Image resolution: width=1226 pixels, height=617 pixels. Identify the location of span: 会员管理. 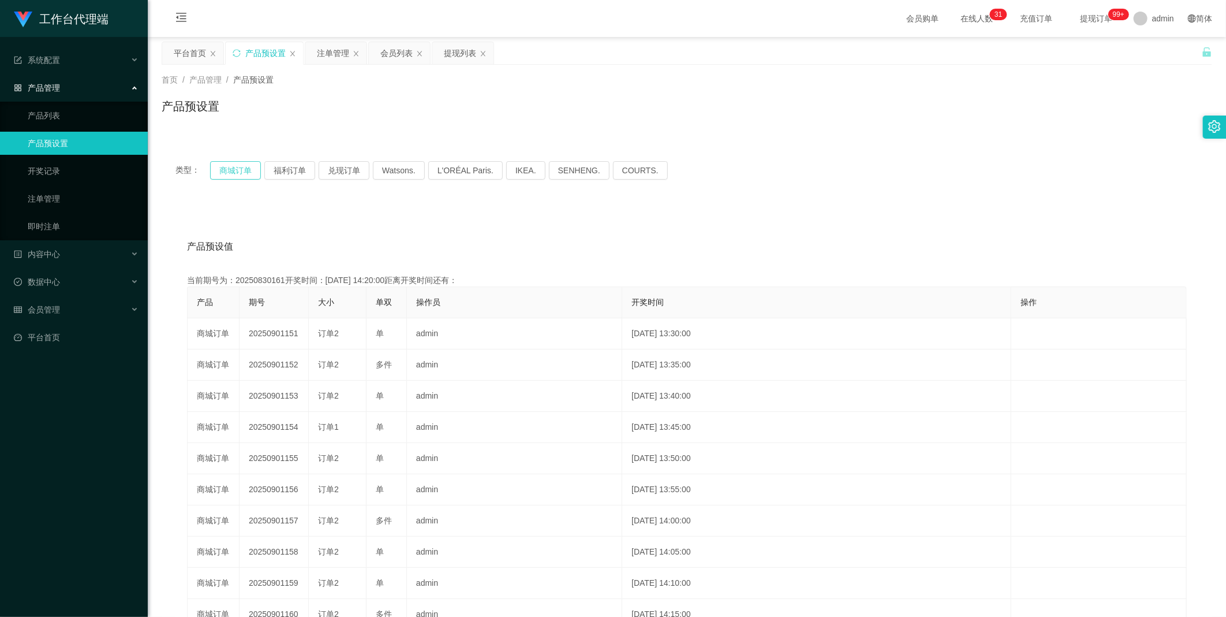
(37, 309).